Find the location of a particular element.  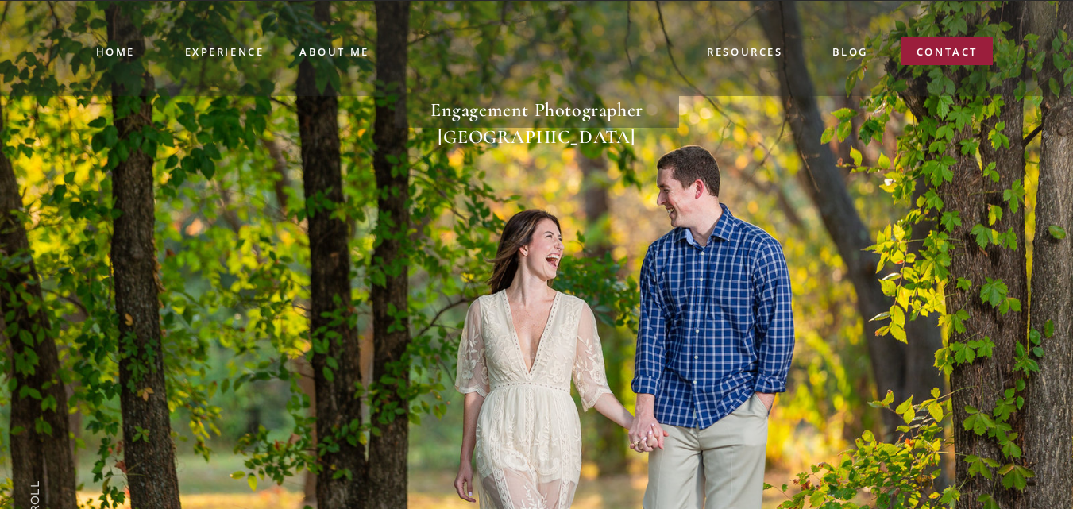

nav: Home is located at coordinates (115, 51).